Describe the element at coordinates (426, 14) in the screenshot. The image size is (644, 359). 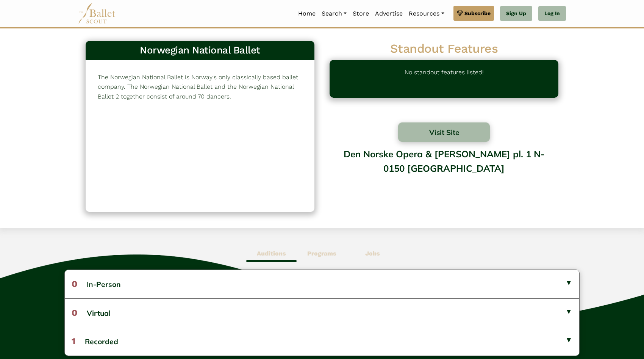
I see `a: Resources` at that location.